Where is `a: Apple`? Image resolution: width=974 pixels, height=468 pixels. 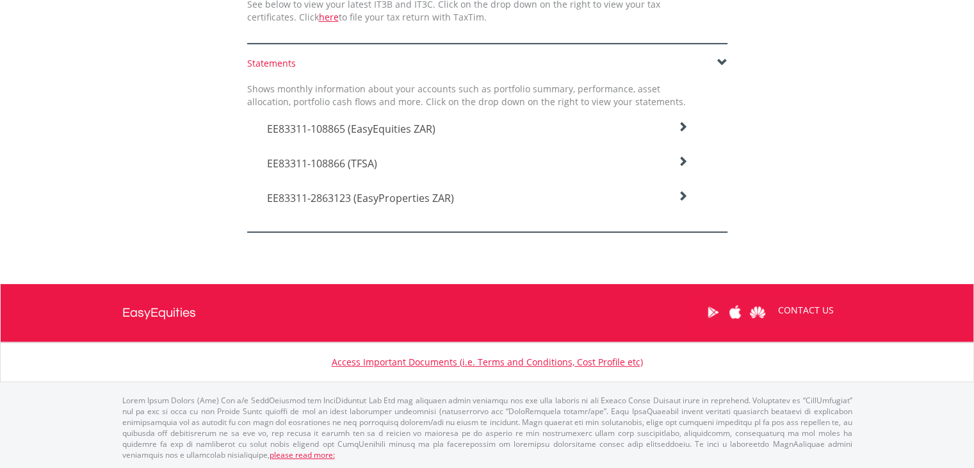
a: Apple is located at coordinates (735, 312).